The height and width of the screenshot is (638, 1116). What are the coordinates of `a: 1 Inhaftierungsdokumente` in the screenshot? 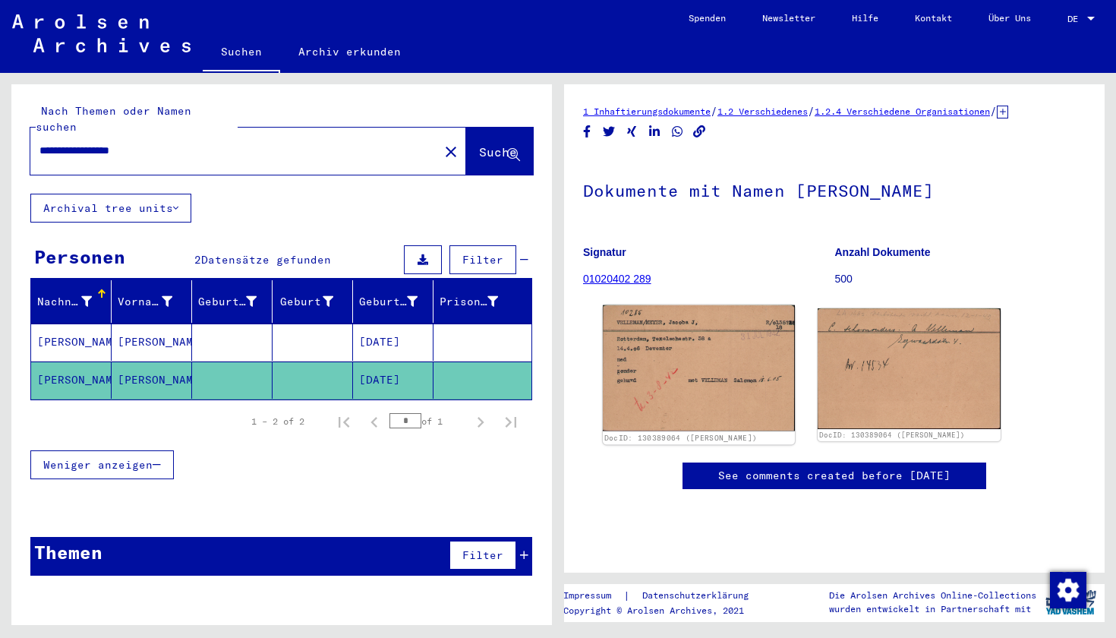 It's located at (647, 111).